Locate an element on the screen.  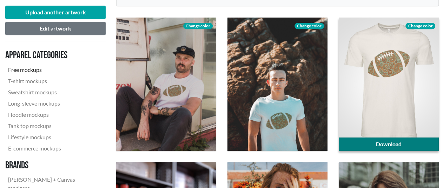
button: Upload another artwork is located at coordinates (55, 12).